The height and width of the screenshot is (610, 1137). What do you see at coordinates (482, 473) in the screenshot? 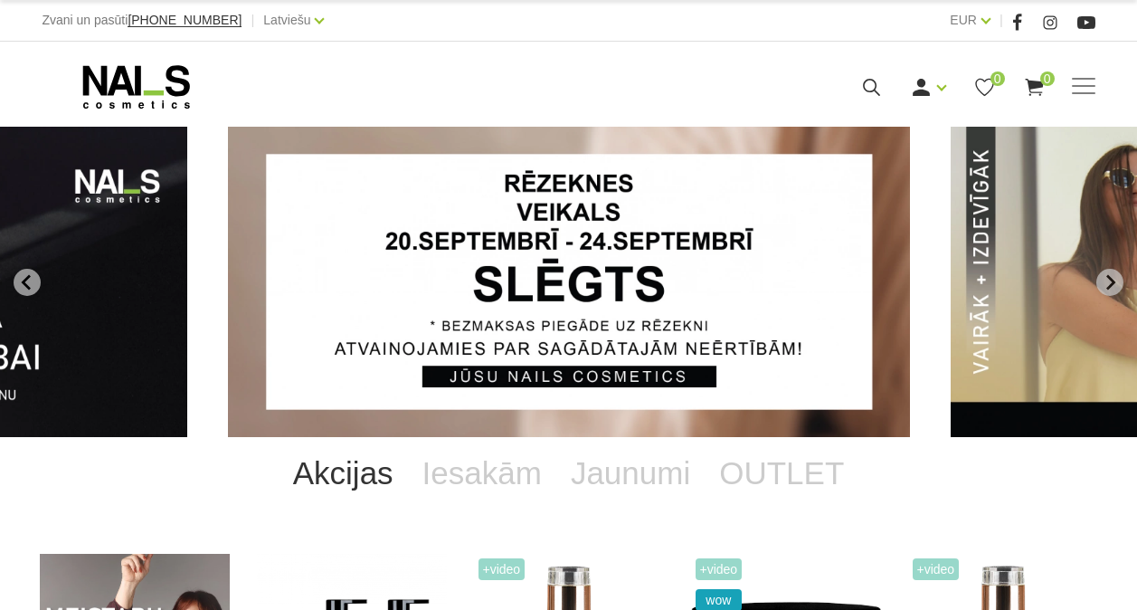
I see `a: Iesakām` at bounding box center [482, 473].